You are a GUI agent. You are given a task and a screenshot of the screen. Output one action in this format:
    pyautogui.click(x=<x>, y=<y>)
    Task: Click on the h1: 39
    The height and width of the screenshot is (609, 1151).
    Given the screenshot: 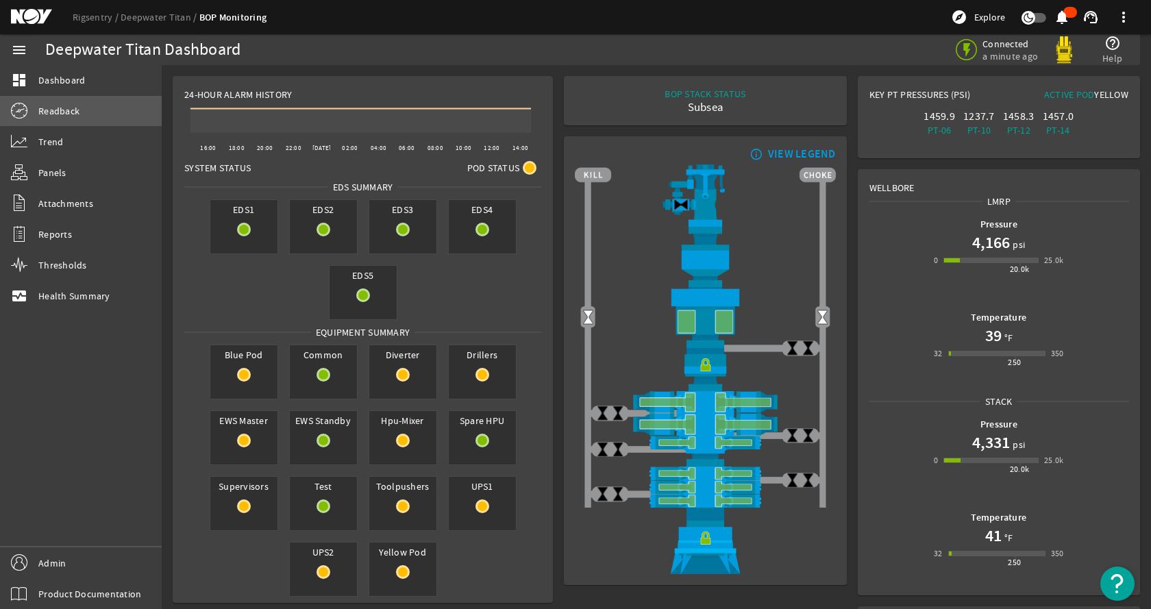 What is the action you would take?
    pyautogui.click(x=994, y=336)
    